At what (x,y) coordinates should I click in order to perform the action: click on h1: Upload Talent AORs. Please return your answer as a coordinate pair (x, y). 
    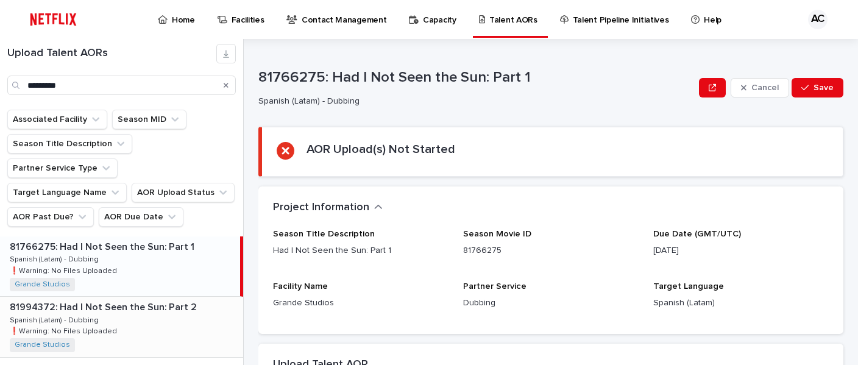
    Looking at the image, I should click on (111, 54).